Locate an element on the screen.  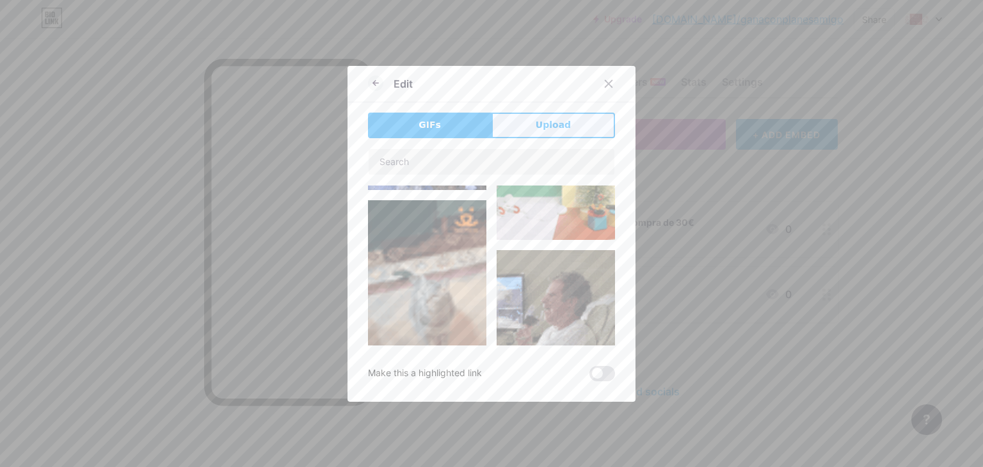
span: Upload is located at coordinates (553, 125).